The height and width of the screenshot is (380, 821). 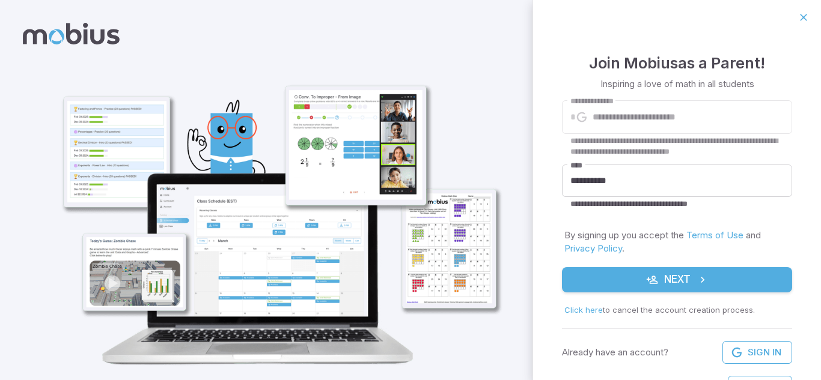 I want to click on p: to cancel the account creation process ., so click(x=676, y=311).